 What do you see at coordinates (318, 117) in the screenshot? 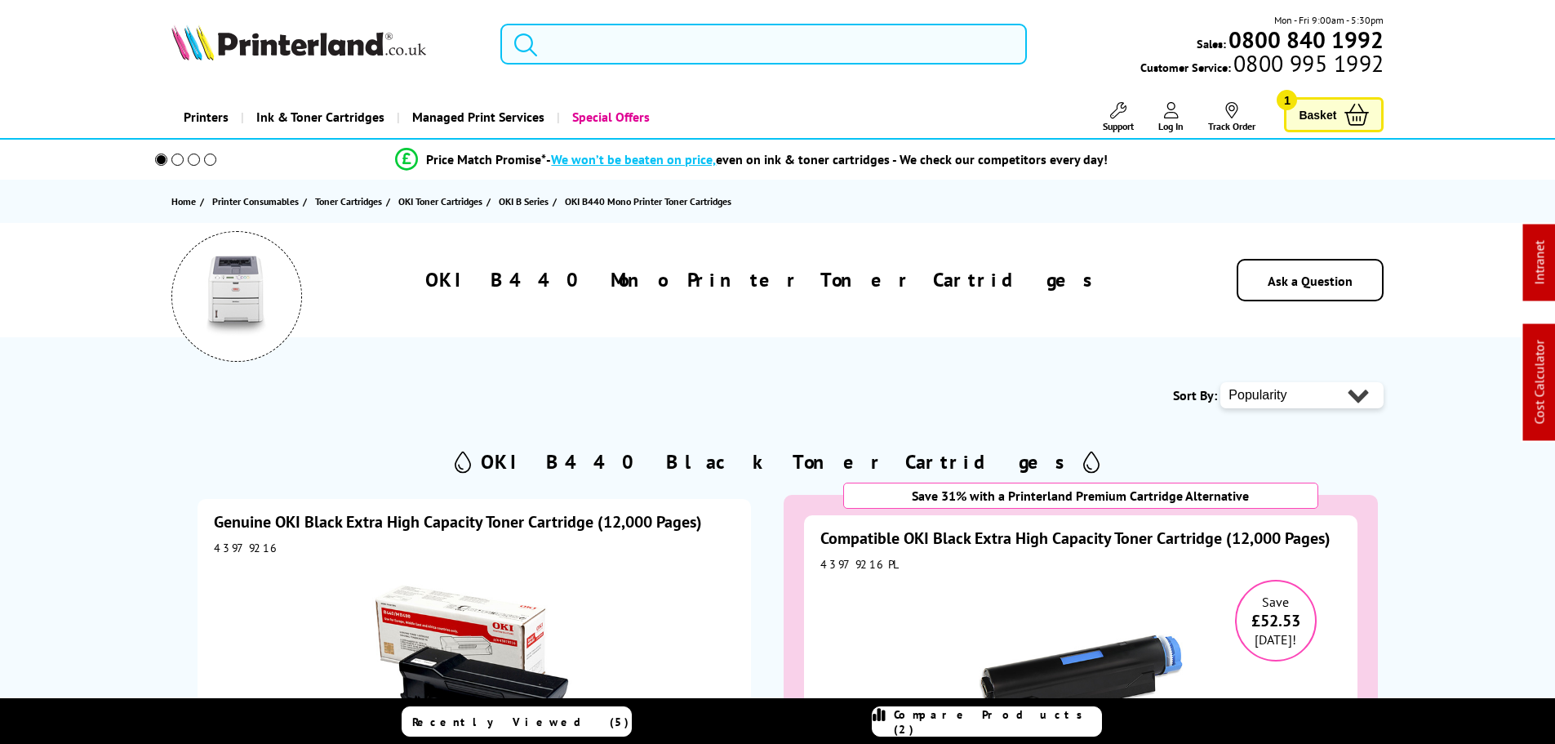
I see `a: Ink & Toner Cartridges` at bounding box center [318, 117].